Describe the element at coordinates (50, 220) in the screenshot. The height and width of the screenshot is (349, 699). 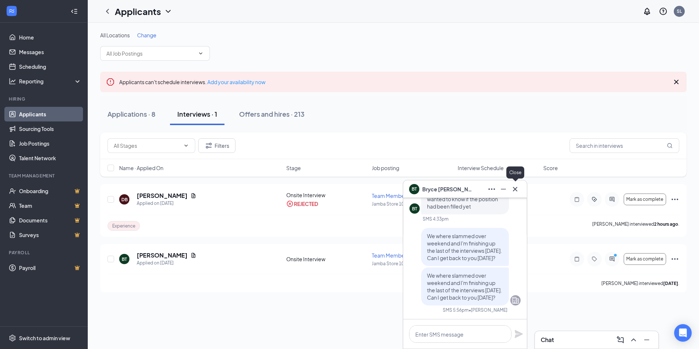
I see `a: DocumentsCrown` at that location.